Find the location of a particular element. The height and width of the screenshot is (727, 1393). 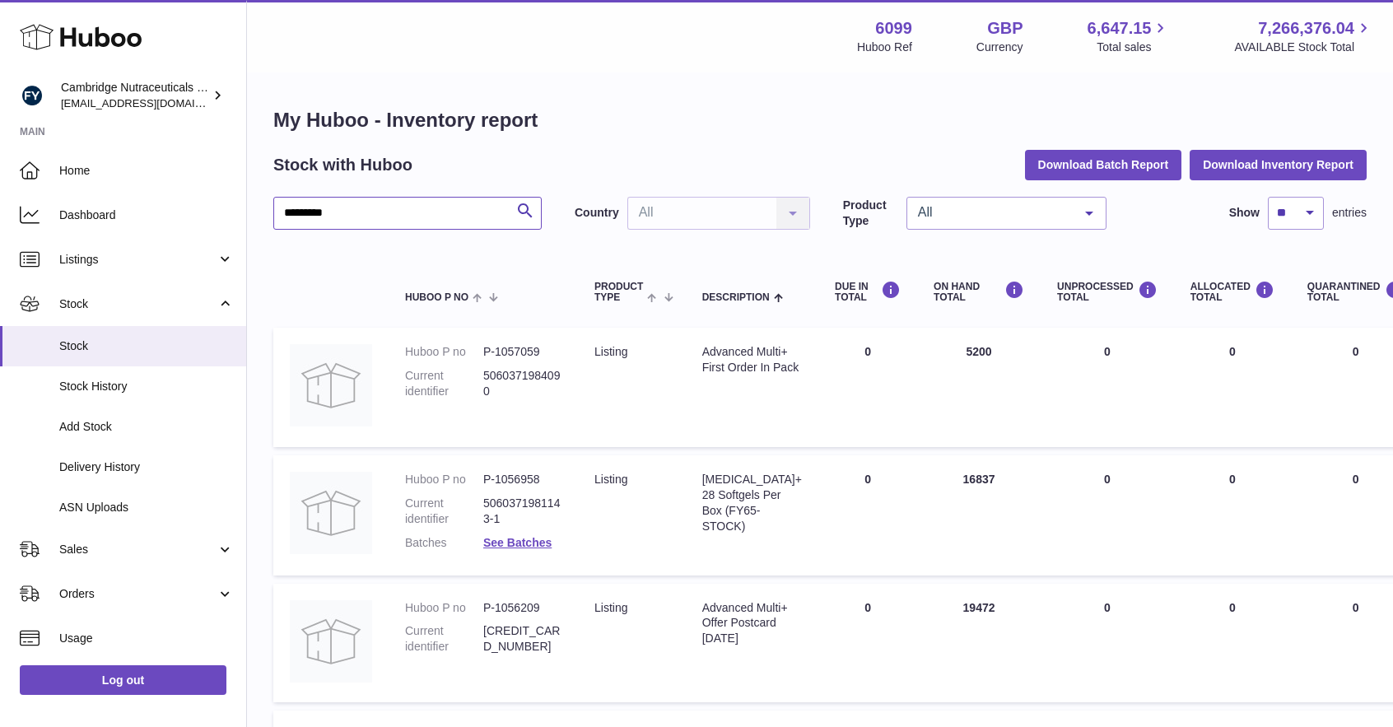

label: Country is located at coordinates (597, 212).